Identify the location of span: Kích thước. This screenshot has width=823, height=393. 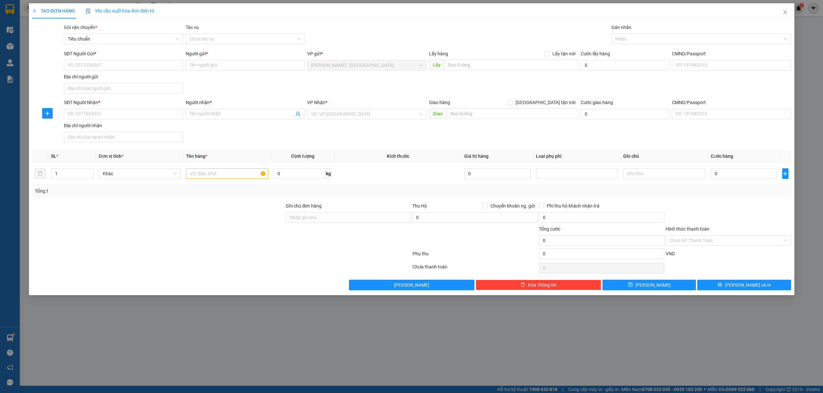
(398, 156).